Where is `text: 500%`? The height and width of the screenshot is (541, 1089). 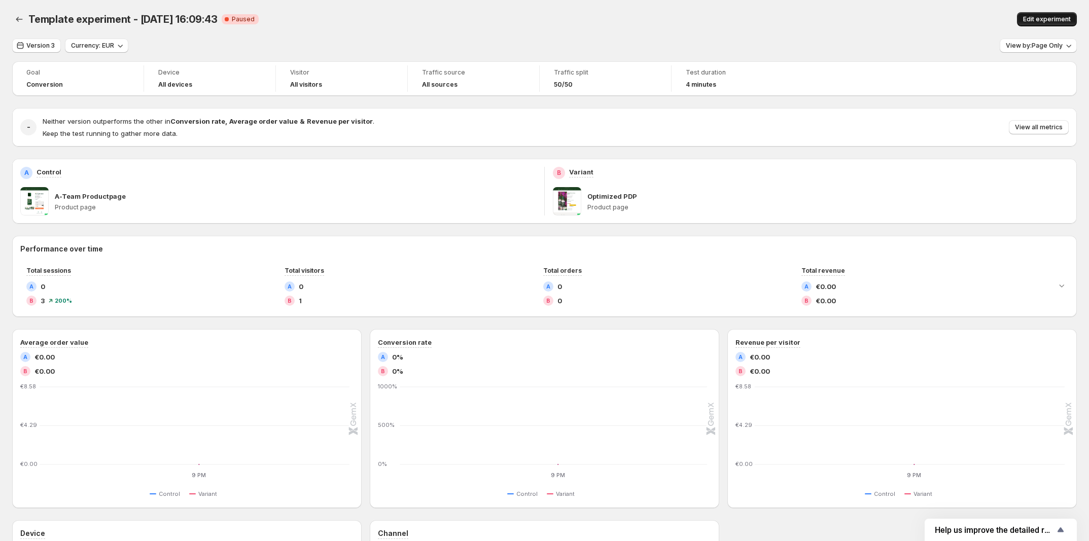
text: 500% is located at coordinates (386, 425).